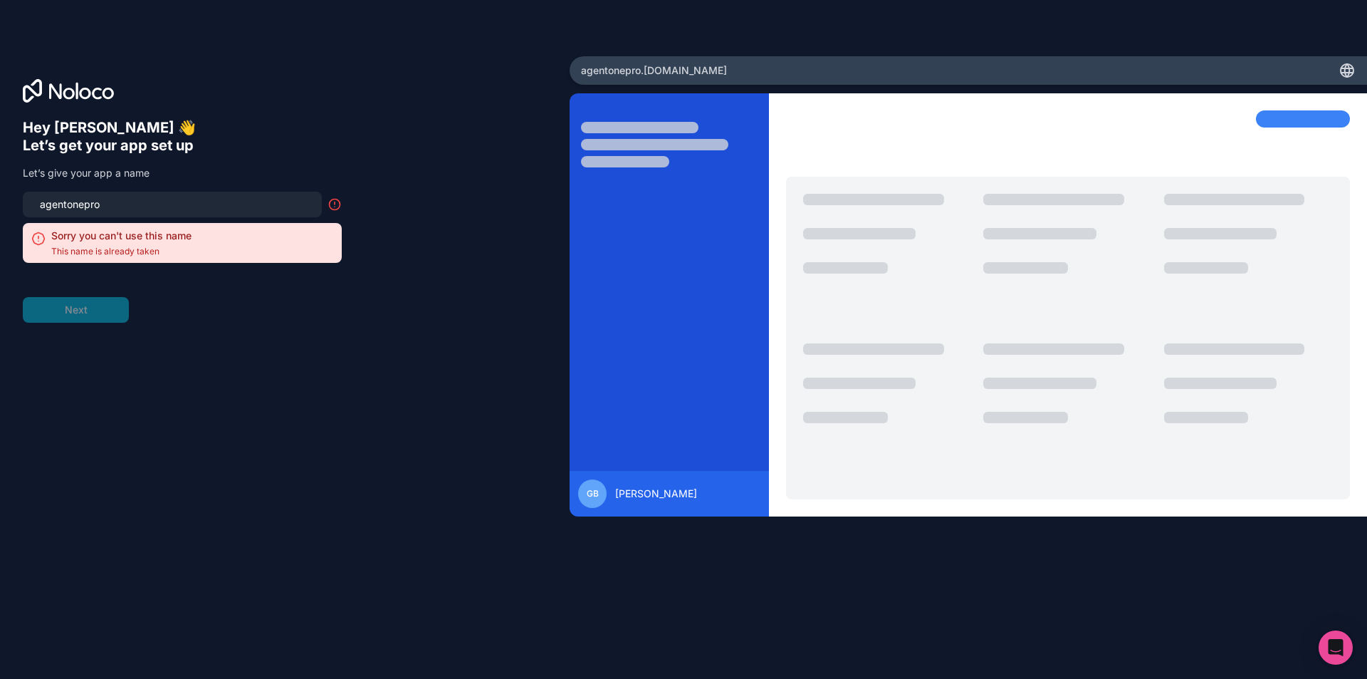 The image size is (1367, 679). What do you see at coordinates (121, 251) in the screenshot?
I see `span: This name is already taken` at bounding box center [121, 251].